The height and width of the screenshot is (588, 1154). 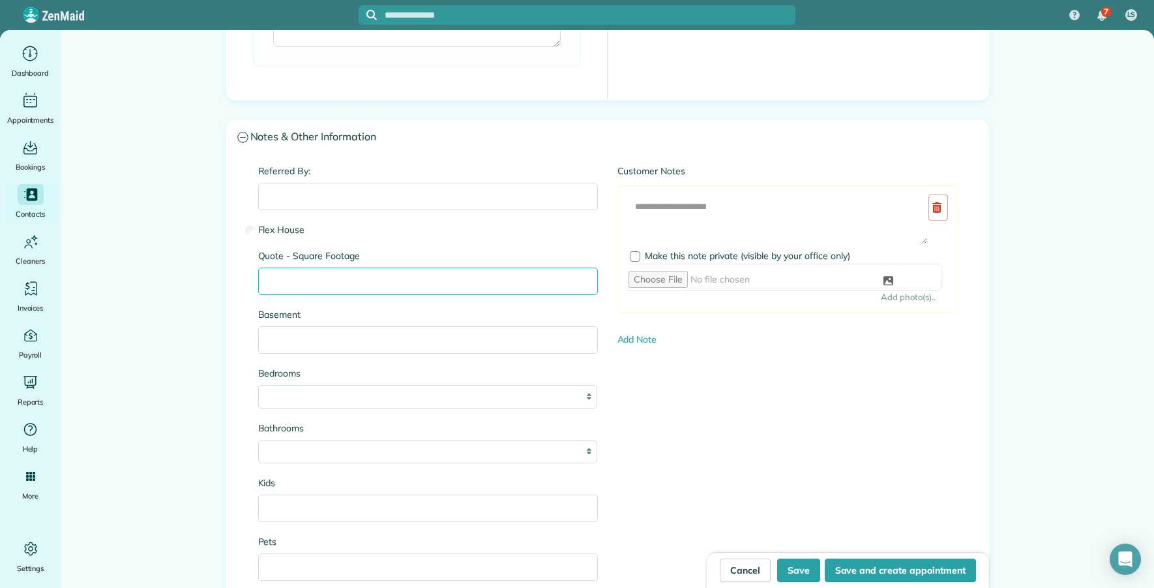 What do you see at coordinates (31, 308) in the screenshot?
I see `span: Invoices` at bounding box center [31, 308].